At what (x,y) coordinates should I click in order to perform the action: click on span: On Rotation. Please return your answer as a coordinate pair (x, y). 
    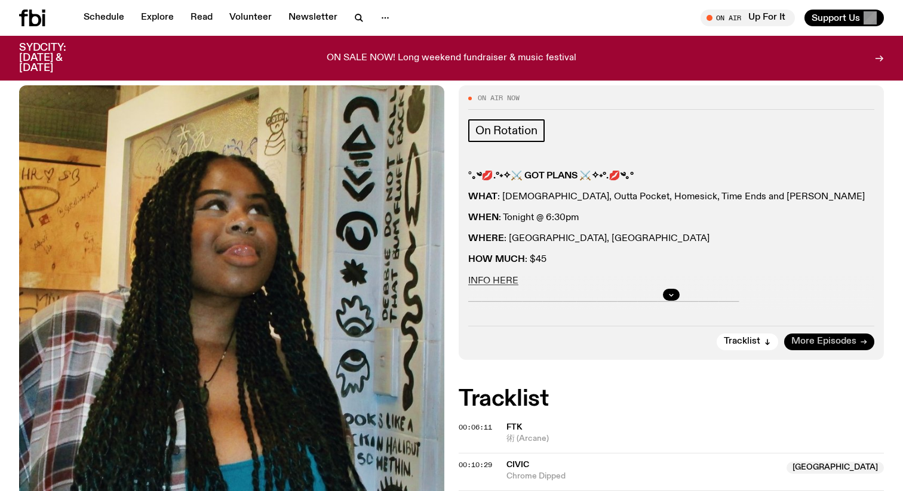
    Looking at the image, I should click on (506, 131).